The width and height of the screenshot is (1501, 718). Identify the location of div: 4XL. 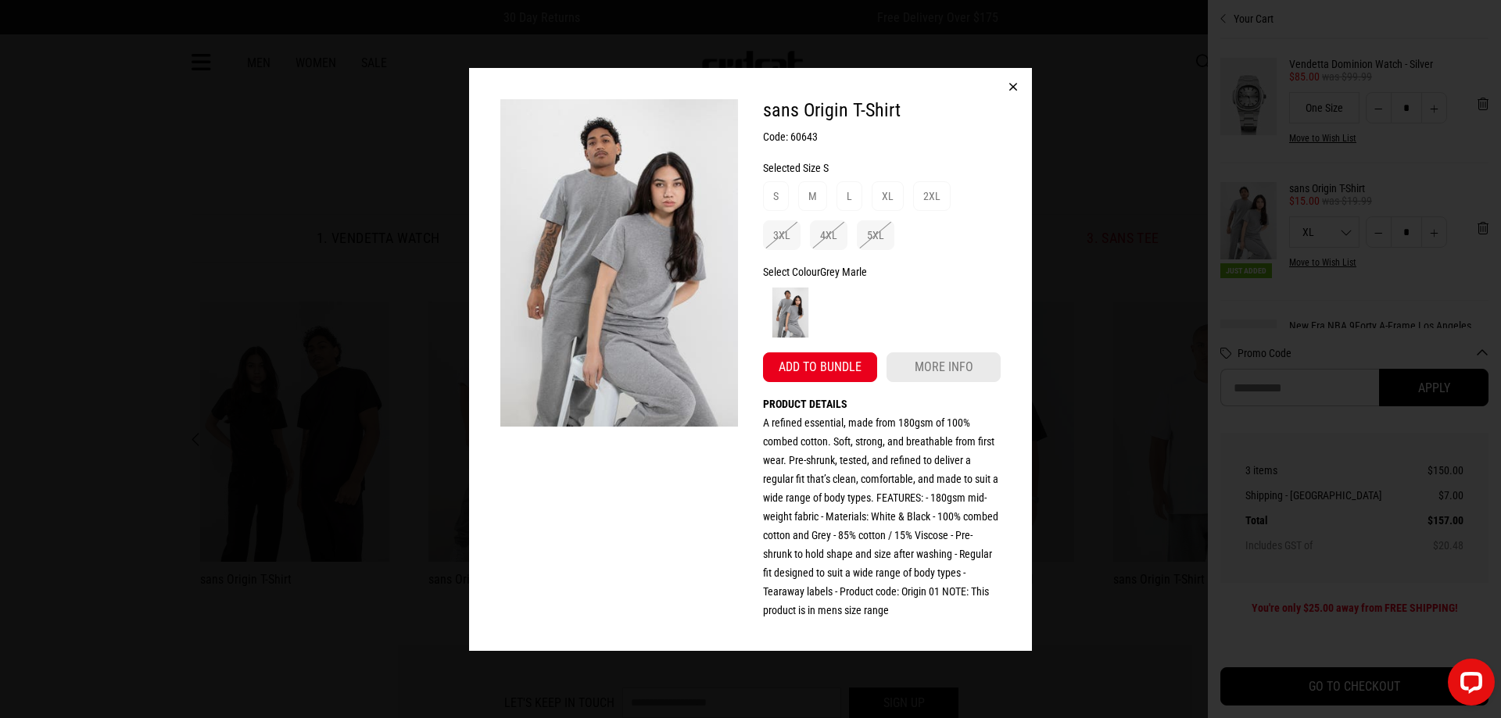
(829, 235).